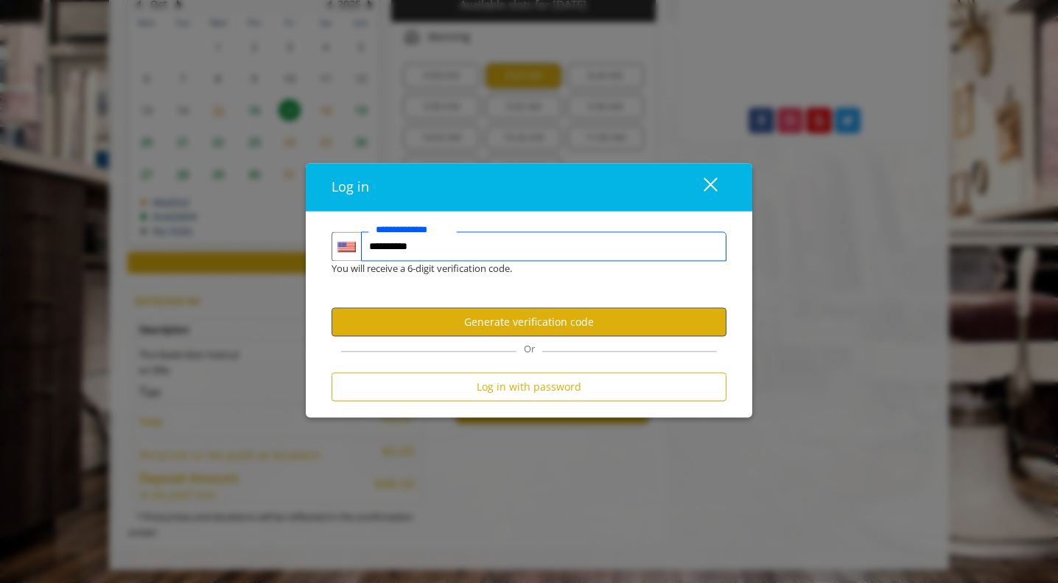 Image resolution: width=1058 pixels, height=583 pixels. I want to click on span: Or, so click(529, 349).